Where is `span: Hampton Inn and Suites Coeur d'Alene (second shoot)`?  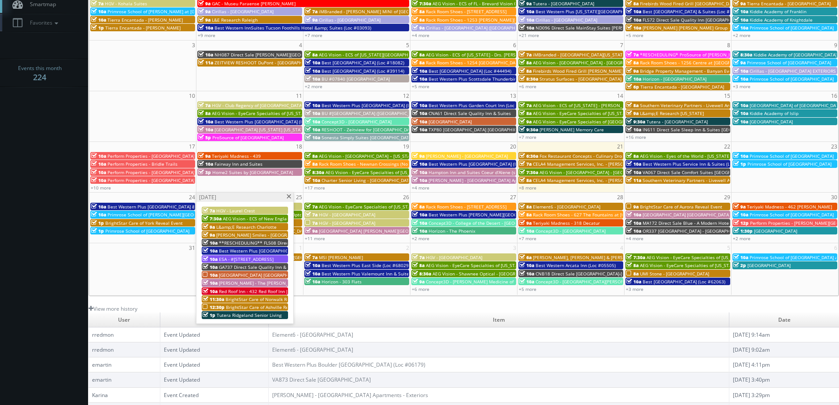 span: Hampton Inn and Suites Coeur d'Alene (second shoot) is located at coordinates (485, 172).